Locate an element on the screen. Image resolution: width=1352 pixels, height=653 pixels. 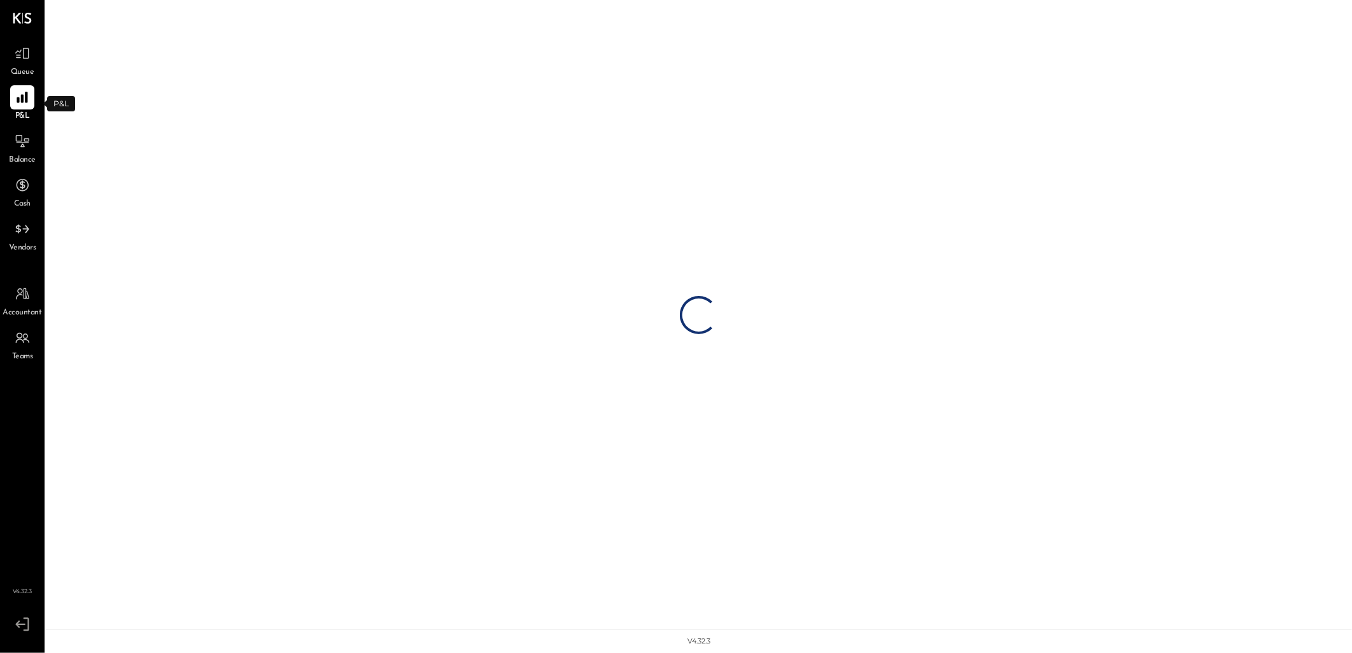
div: P&L is located at coordinates (61, 104).